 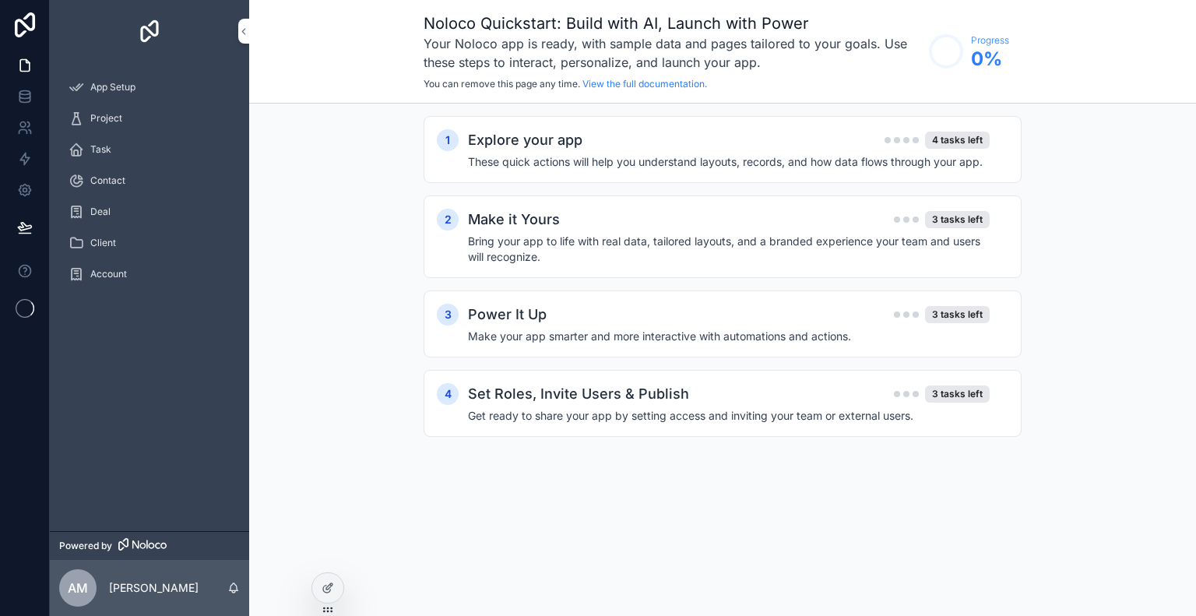 I want to click on a: Powered by, so click(x=149, y=545).